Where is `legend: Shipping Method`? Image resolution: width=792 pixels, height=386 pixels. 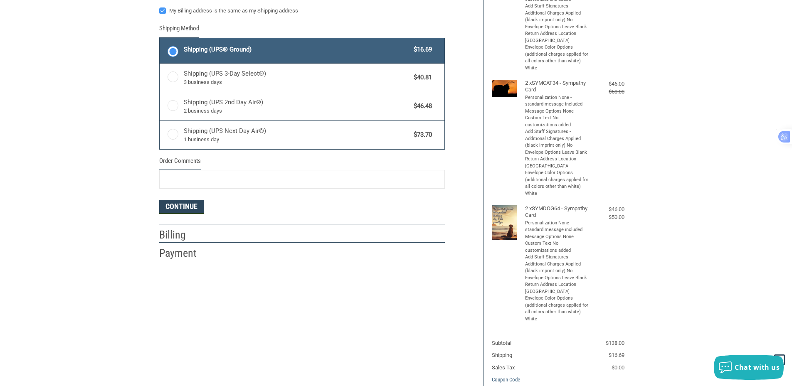
legend: Shipping Method is located at coordinates (179, 30).